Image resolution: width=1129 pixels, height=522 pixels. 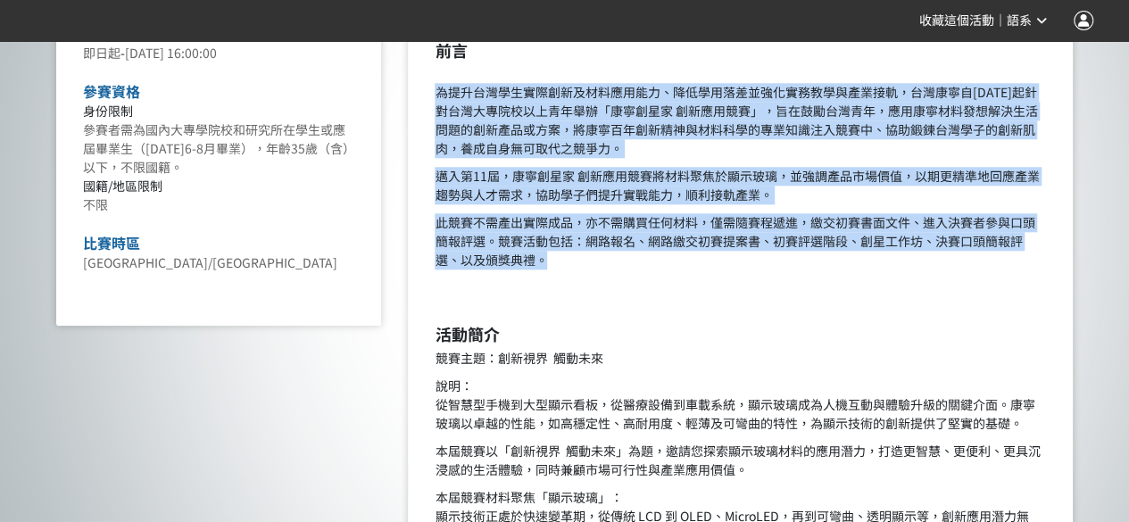 What do you see at coordinates (95, 204) in the screenshot?
I see `span: 不限` at bounding box center [95, 204].